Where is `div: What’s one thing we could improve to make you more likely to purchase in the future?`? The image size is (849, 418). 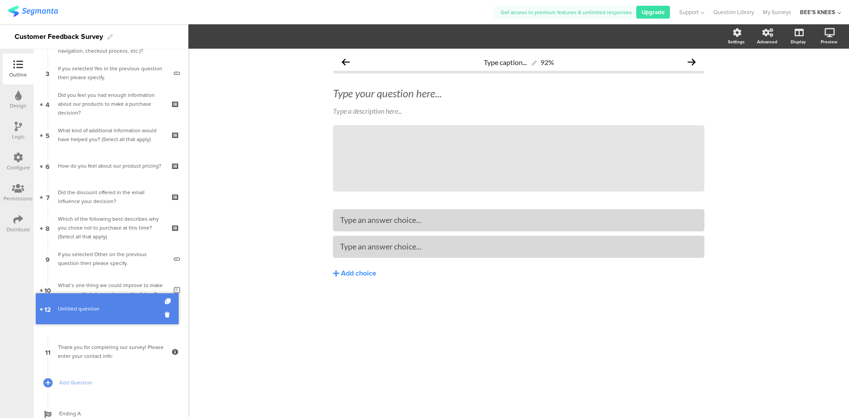
div: What’s one thing we could improve to make you more likely to purchase in the future? is located at coordinates (112, 290).